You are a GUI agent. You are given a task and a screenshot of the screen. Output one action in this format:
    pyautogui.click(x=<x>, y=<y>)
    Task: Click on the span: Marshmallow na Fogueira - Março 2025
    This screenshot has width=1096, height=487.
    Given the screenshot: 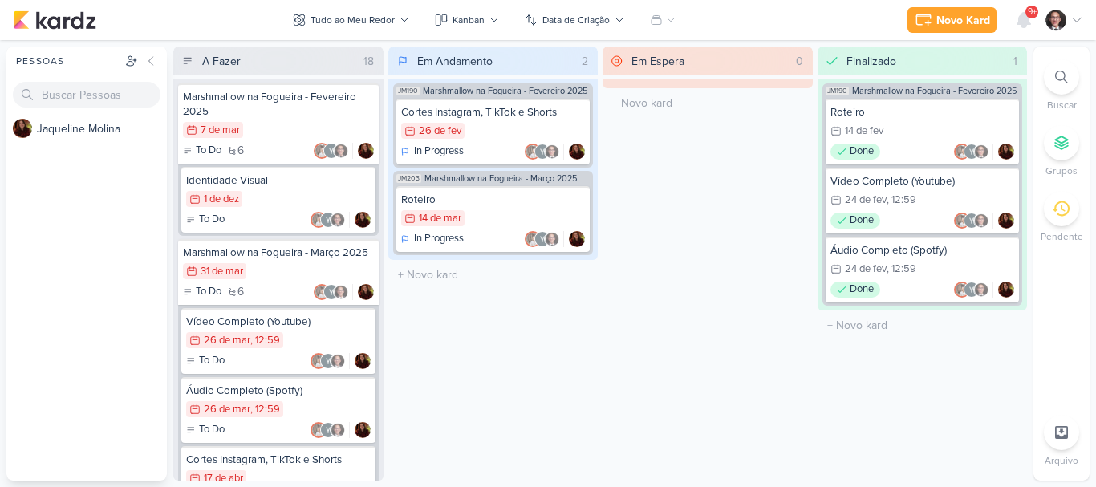 What is the action you would take?
    pyautogui.click(x=501, y=178)
    